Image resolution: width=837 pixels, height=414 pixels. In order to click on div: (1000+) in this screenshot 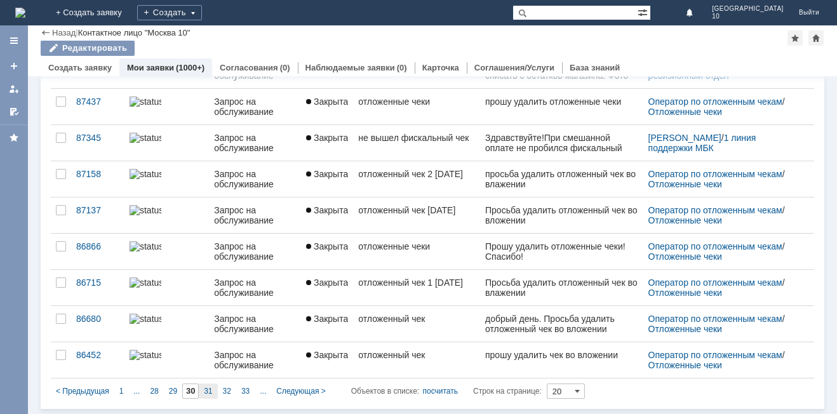, I will do `click(190, 67)`.